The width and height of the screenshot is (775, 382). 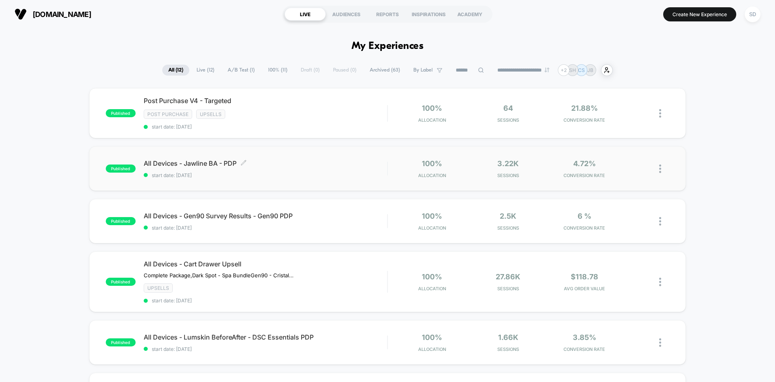 What do you see at coordinates (470, 14) in the screenshot?
I see `div: ACADEMY` at bounding box center [470, 14].